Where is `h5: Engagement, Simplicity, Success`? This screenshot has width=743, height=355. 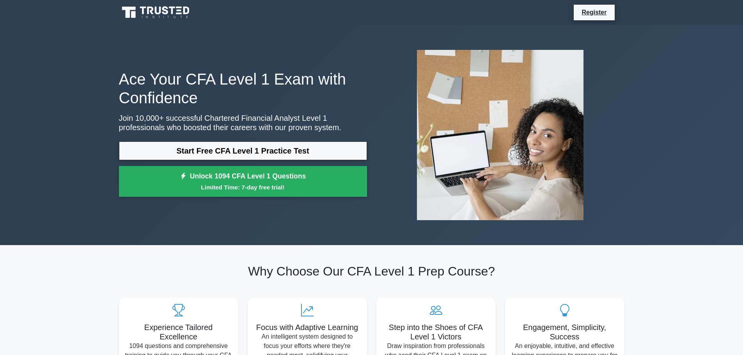
h5: Engagement, Simplicity, Success is located at coordinates (564, 332).